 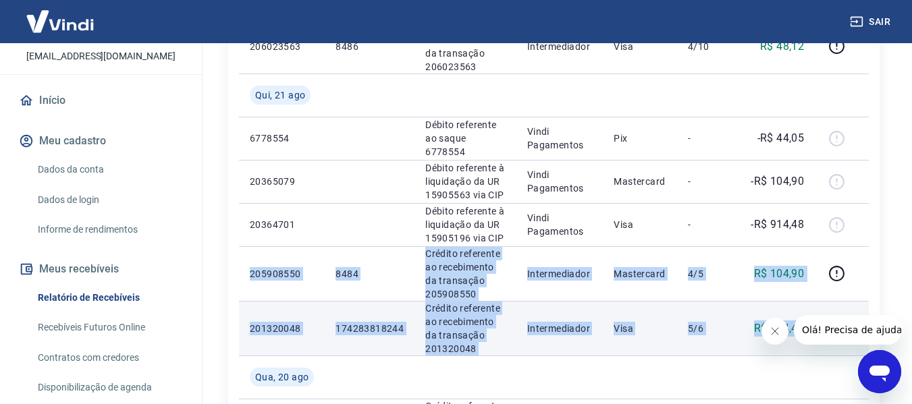 I want to click on a: Disponibilização de agenda, so click(x=109, y=387).